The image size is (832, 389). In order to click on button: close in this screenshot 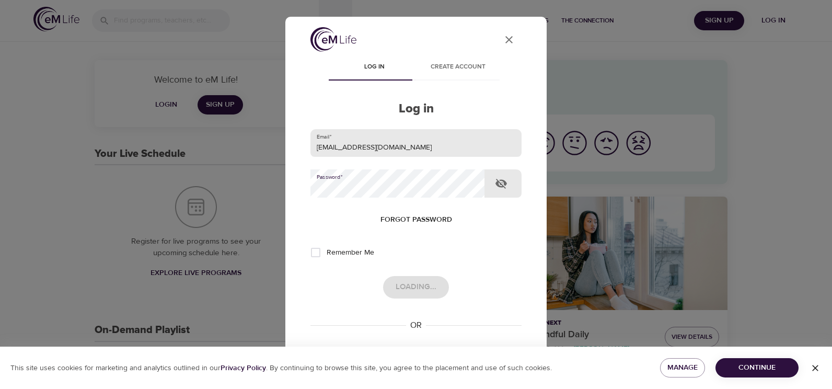, I will do `click(509, 40)`.